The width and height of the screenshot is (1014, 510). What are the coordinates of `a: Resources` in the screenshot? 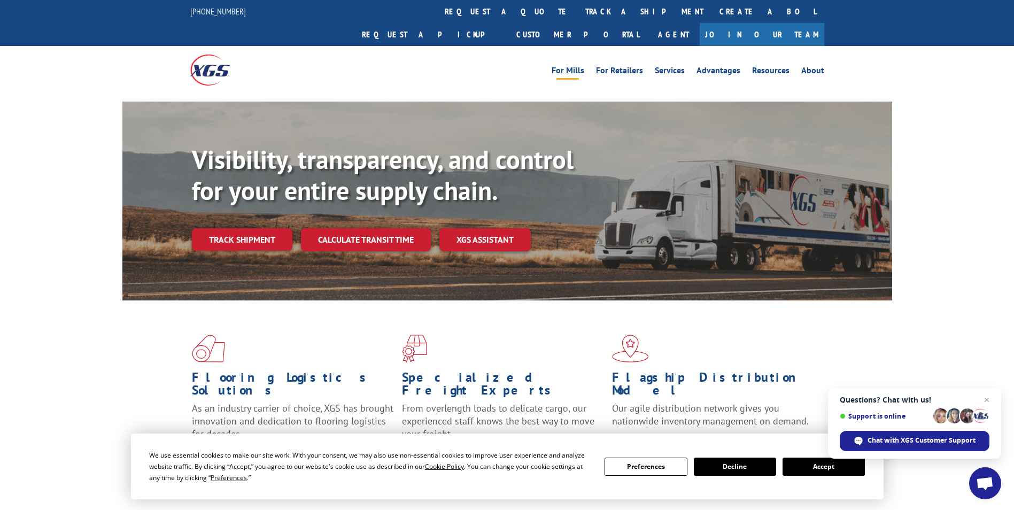 It's located at (771, 72).